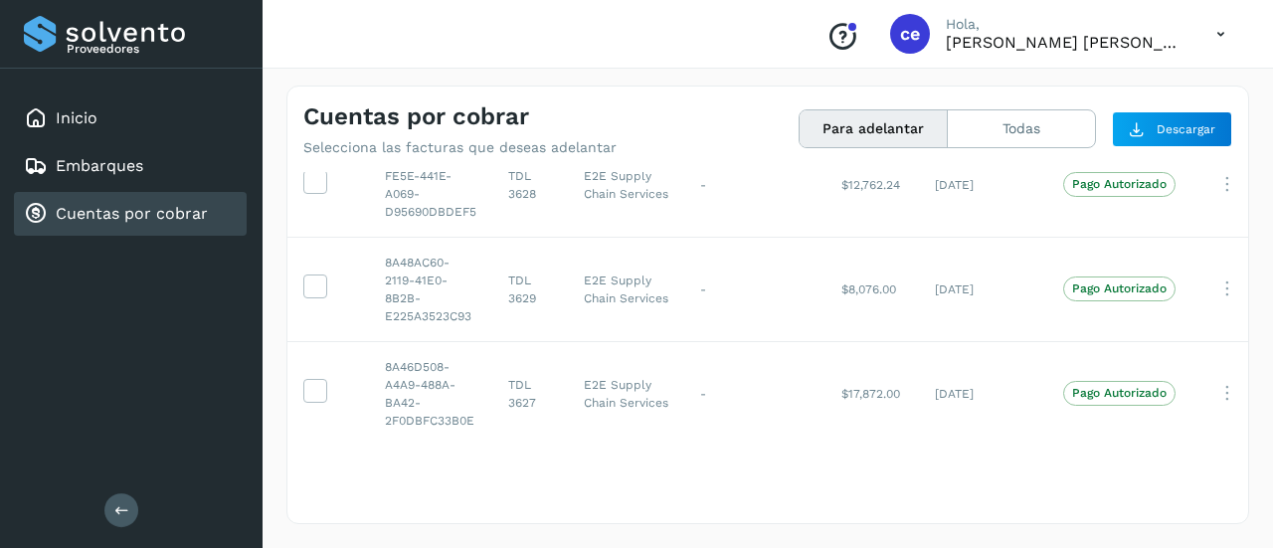 The width and height of the screenshot is (1273, 548). Describe the element at coordinates (1021, 128) in the screenshot. I see `button: Todas` at that location.